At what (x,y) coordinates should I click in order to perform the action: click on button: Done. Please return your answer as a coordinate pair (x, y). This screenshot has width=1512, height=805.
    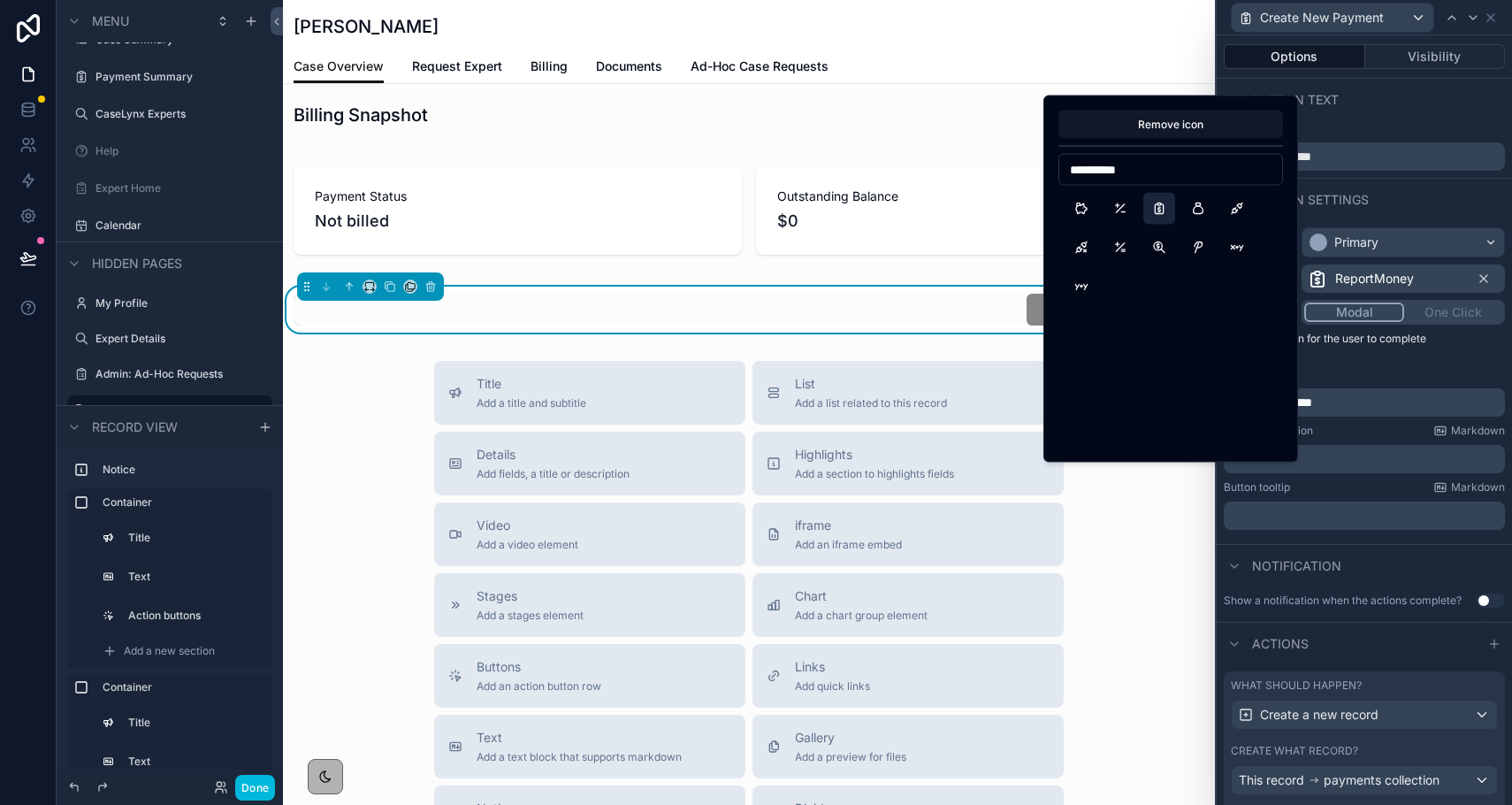
    Looking at the image, I should click on (255, 788).